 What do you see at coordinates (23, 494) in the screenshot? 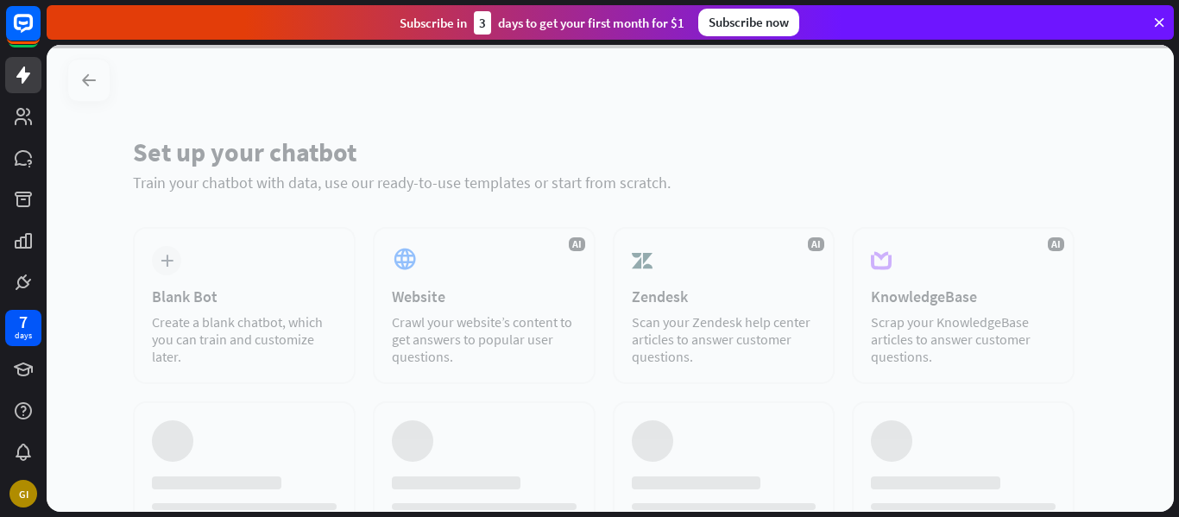
I see `div: GI` at bounding box center [23, 494].